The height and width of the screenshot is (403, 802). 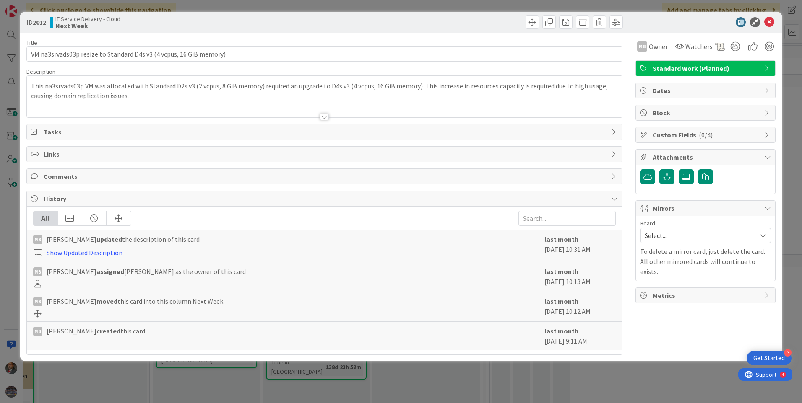 I want to click on span: Standard Work (Planned), so click(x=706, y=68).